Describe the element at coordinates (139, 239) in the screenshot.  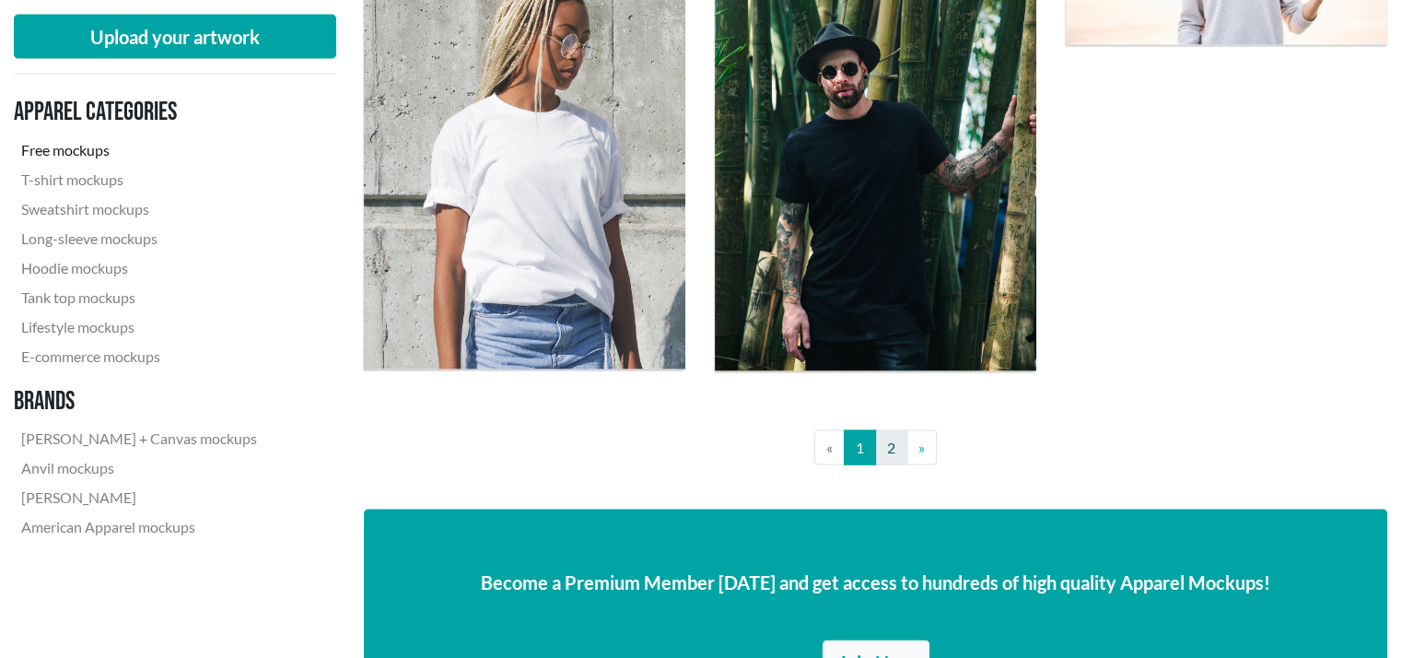
I see `a: Long-sleeve mockups` at that location.